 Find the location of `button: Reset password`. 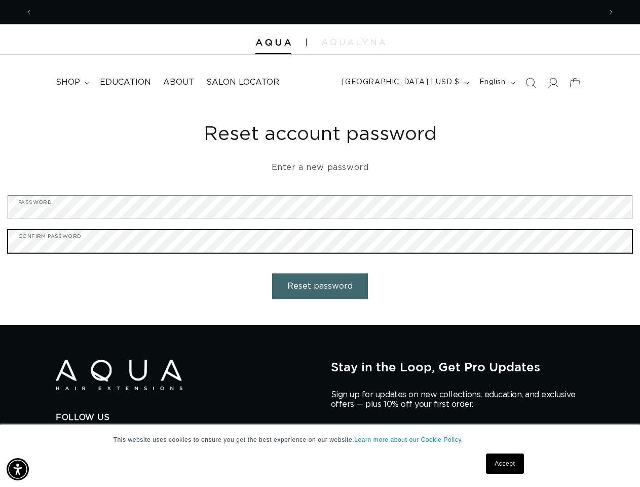

button: Reset password is located at coordinates (320, 286).